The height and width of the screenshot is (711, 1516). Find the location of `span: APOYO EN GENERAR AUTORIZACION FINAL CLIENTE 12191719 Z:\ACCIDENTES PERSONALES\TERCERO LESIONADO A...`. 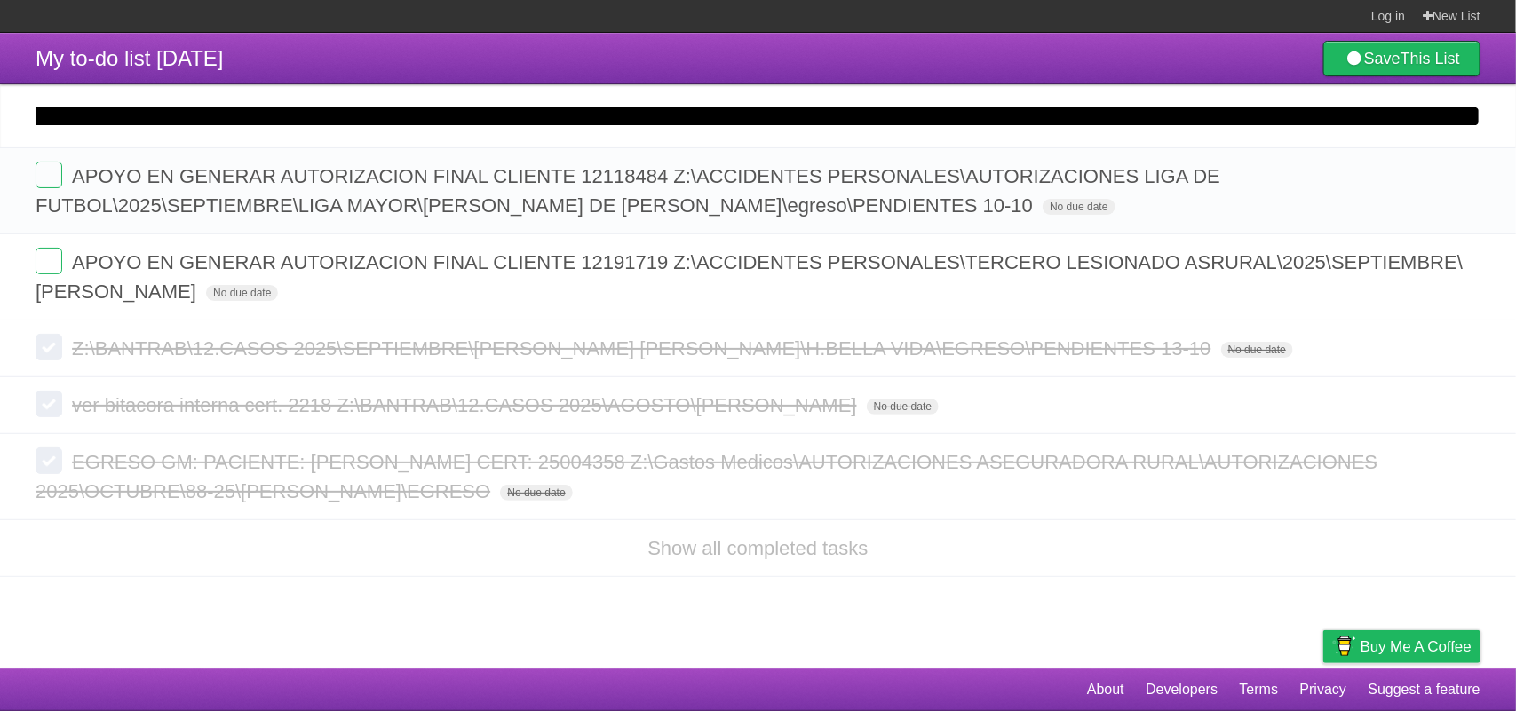

span: APOYO EN GENERAR AUTORIZACION FINAL CLIENTE 12191719 Z:\ACCIDENTES PERSONALES\TERCERO LESIONADO A... is located at coordinates (749, 277).